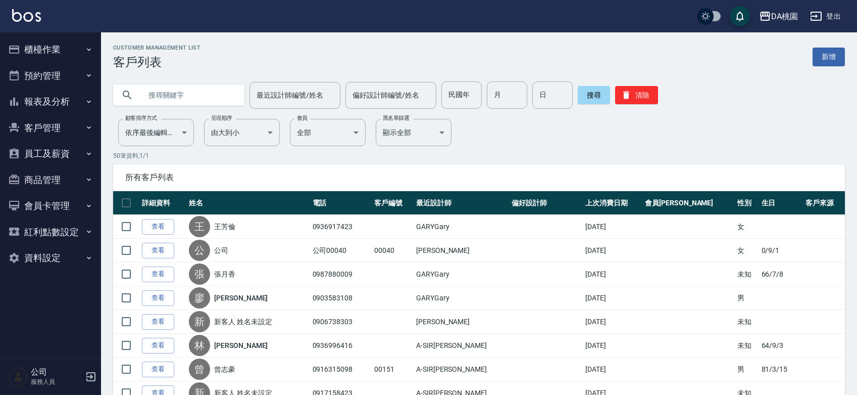  Describe the element at coordinates (156, 132) in the screenshot. I see `div: 依序最後編輯時間` at that location.